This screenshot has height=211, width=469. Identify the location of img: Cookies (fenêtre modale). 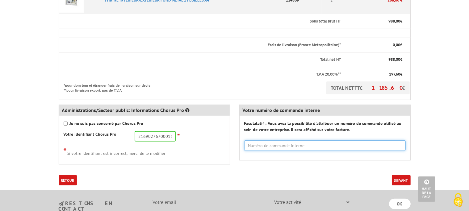
(458, 200).